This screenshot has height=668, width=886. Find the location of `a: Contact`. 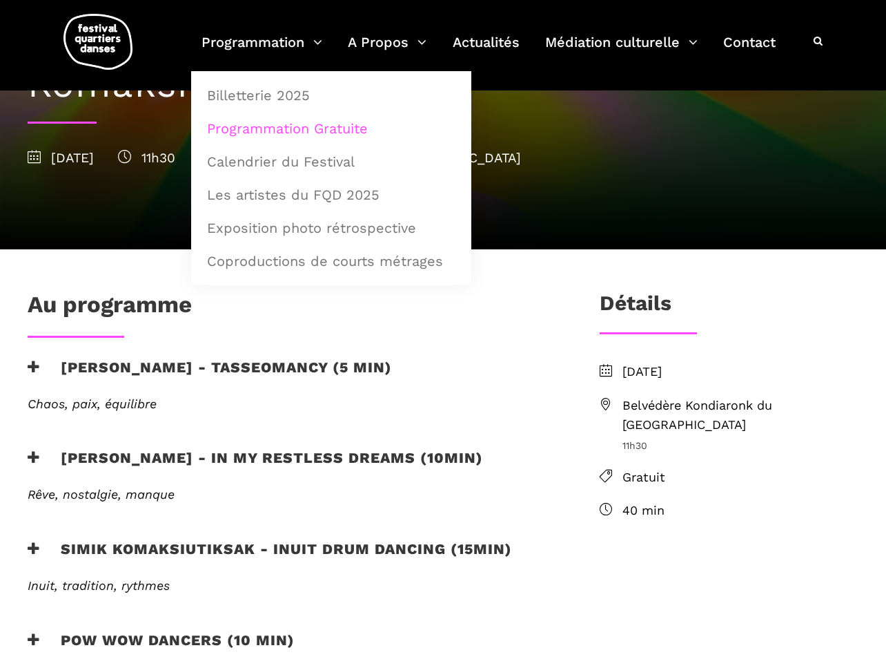

a: Contact is located at coordinates (750, 50).